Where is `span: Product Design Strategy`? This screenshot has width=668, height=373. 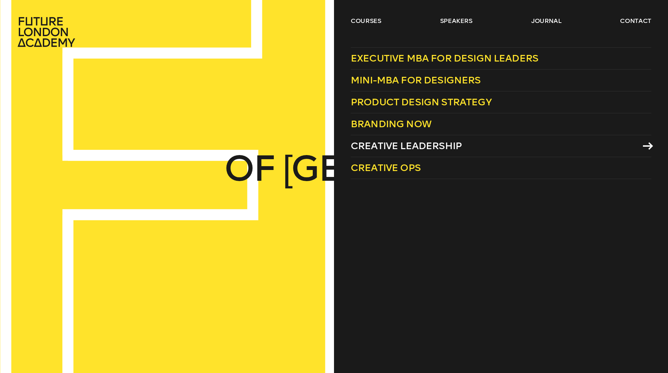 span: Product Design Strategy is located at coordinates (421, 102).